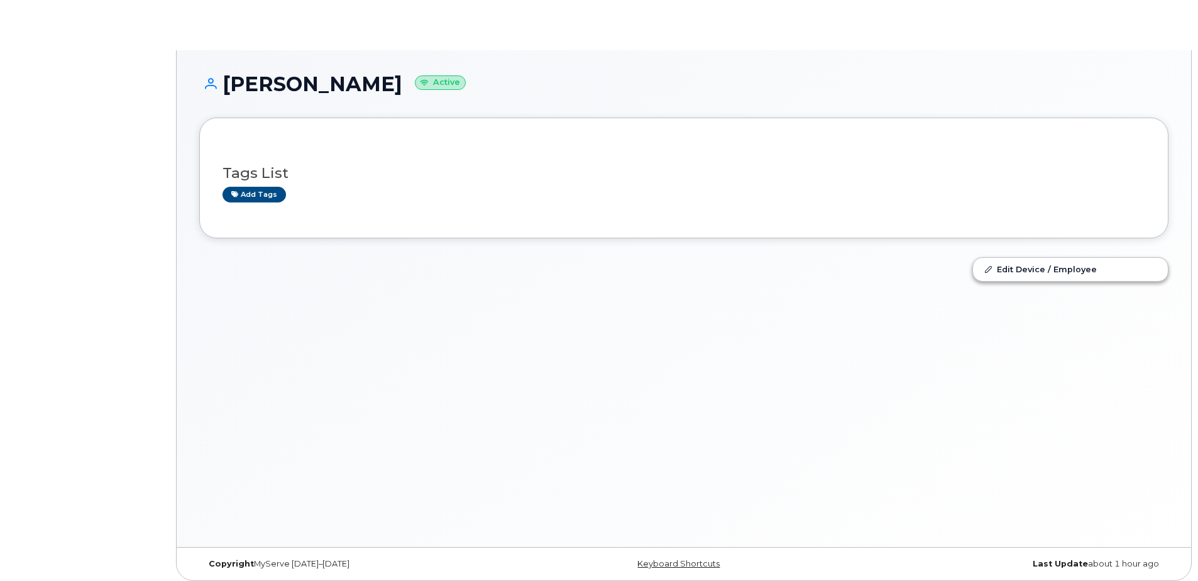 The image size is (1198, 581). Describe the element at coordinates (231, 563) in the screenshot. I see `strong: Copyright` at that location.